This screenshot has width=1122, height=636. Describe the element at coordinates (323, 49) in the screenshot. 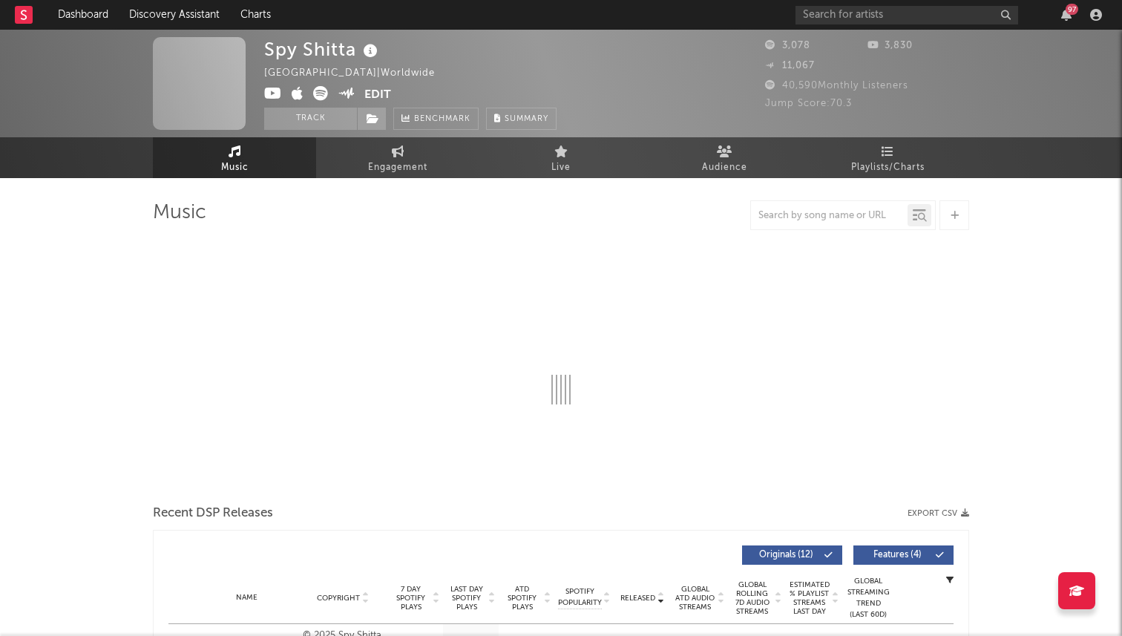

I see `div: Spy Shitta` at that location.